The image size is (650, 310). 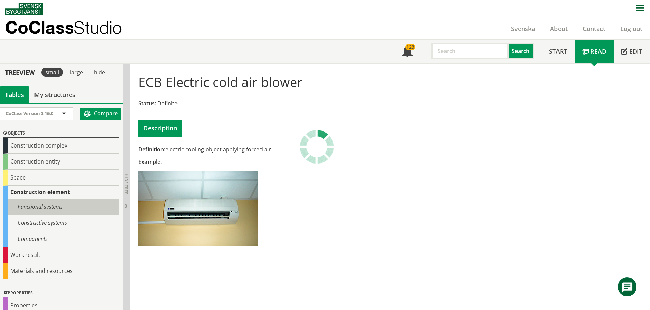 What do you see at coordinates (61, 134) in the screenshot?
I see `div: Objects` at bounding box center [61, 134].